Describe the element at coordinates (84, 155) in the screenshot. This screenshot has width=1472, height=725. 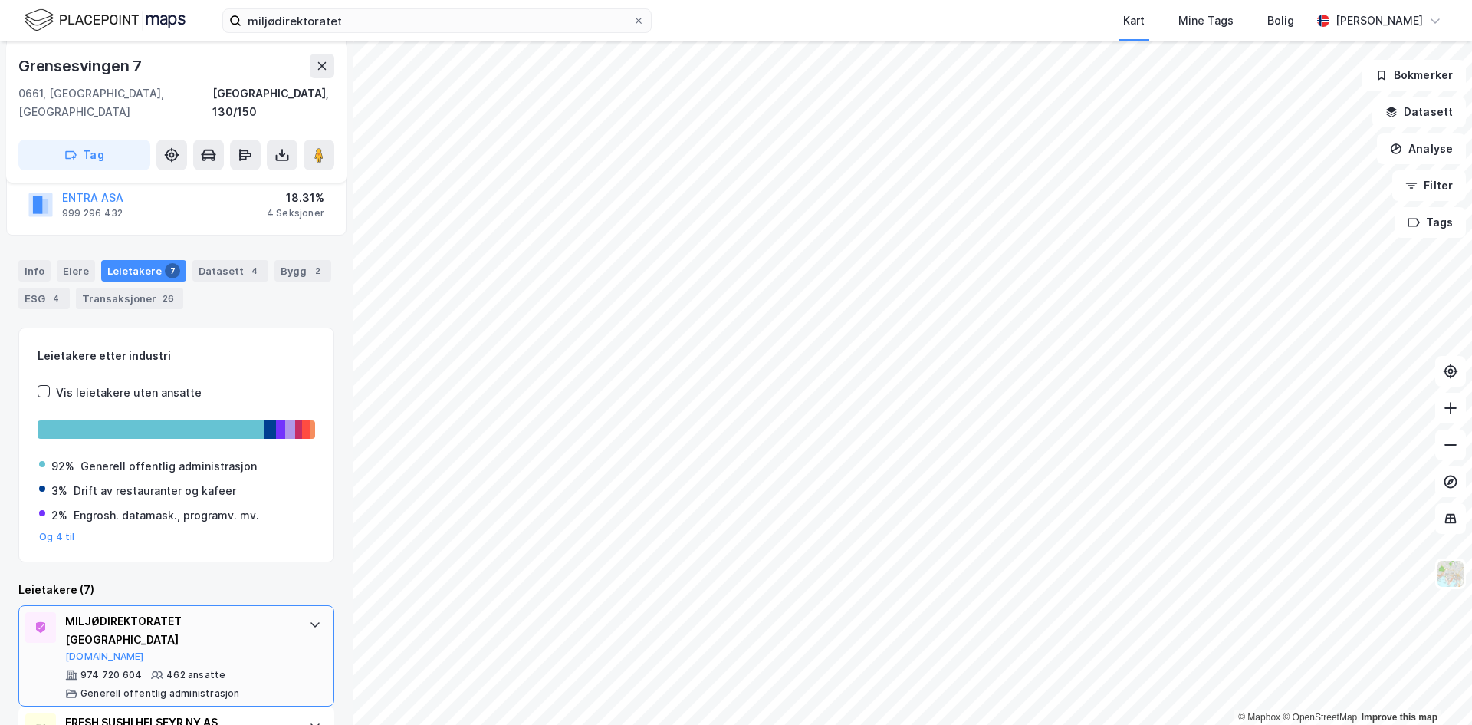
I see `button: Tag` at that location.